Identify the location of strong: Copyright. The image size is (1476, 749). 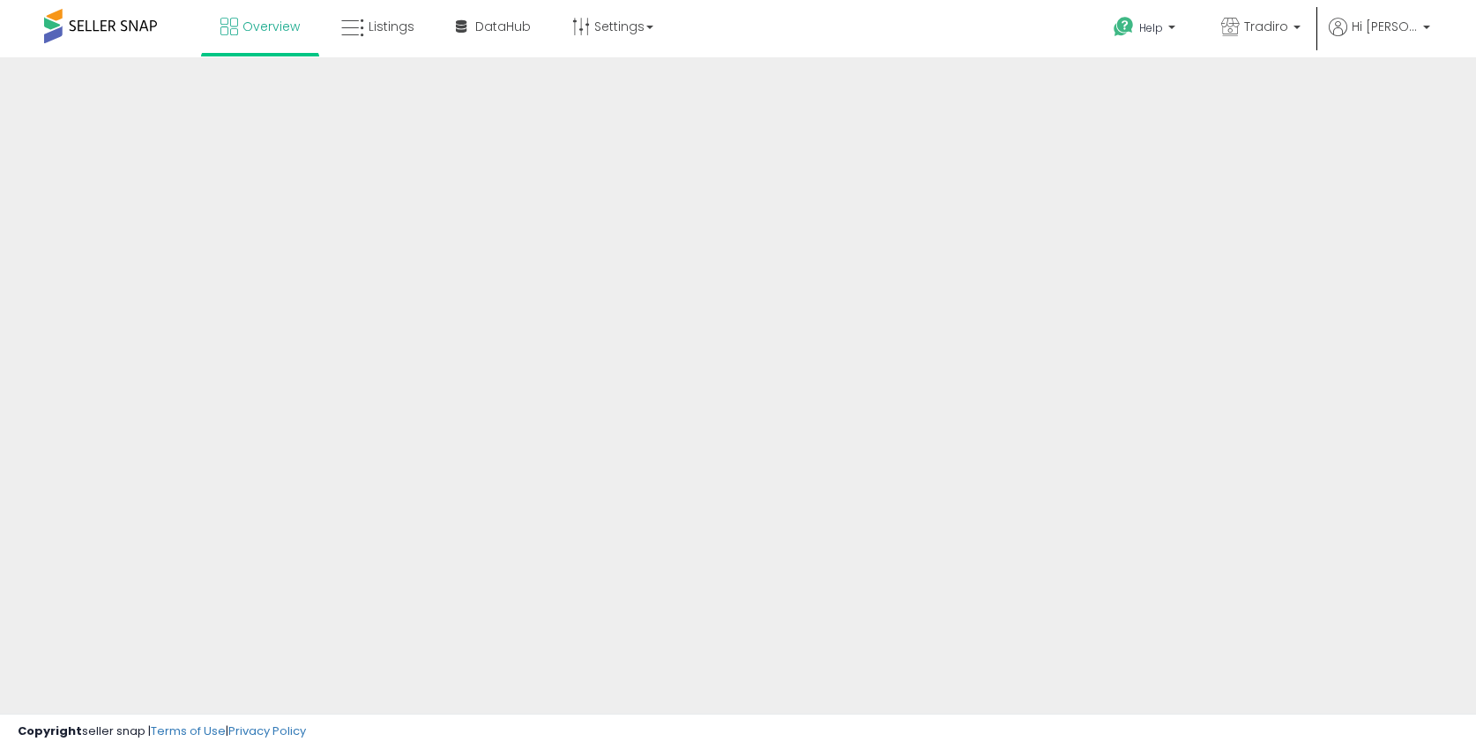
(49, 730).